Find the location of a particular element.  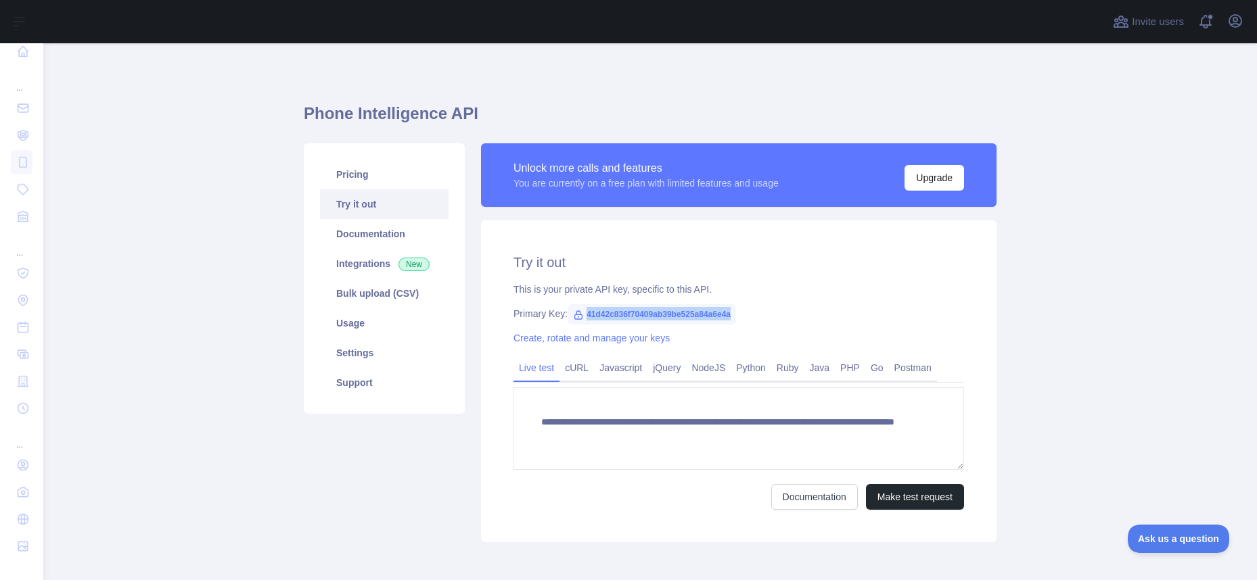

a: Python is located at coordinates (751, 368).